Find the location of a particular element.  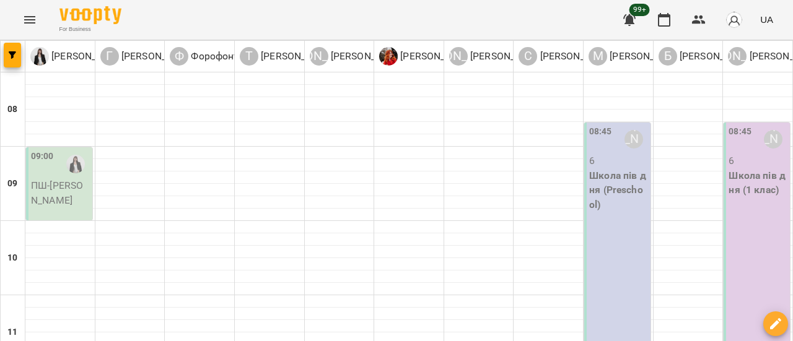

p: Школа пів дня (1 клас) is located at coordinates (758, 183).